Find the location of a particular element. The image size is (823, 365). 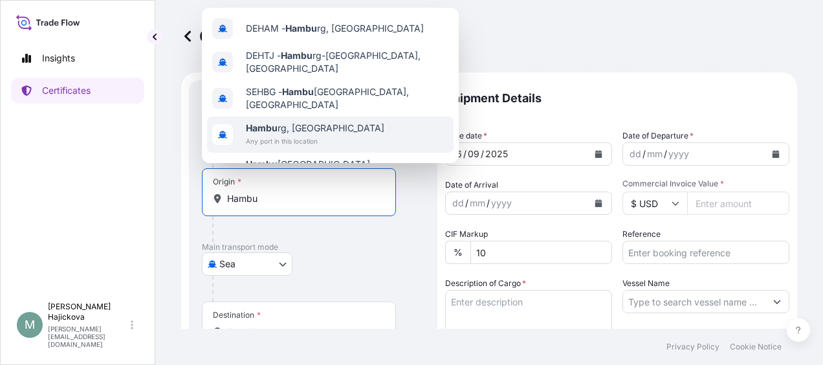

p: Main transport mode is located at coordinates (313, 247).